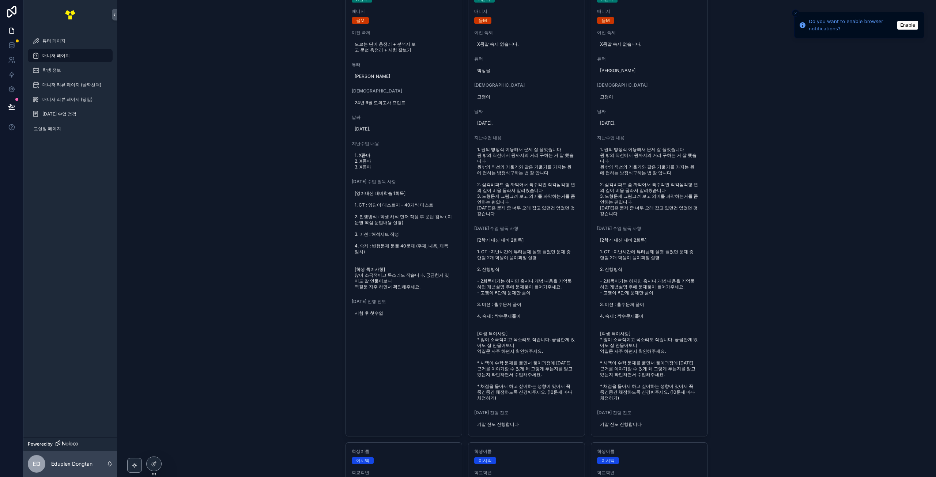 This screenshot has height=477, width=936. I want to click on span: 모르는 단어 총정리 + 분석지 보고 문법 총정리 + 시험 잘보기, so click(404, 47).